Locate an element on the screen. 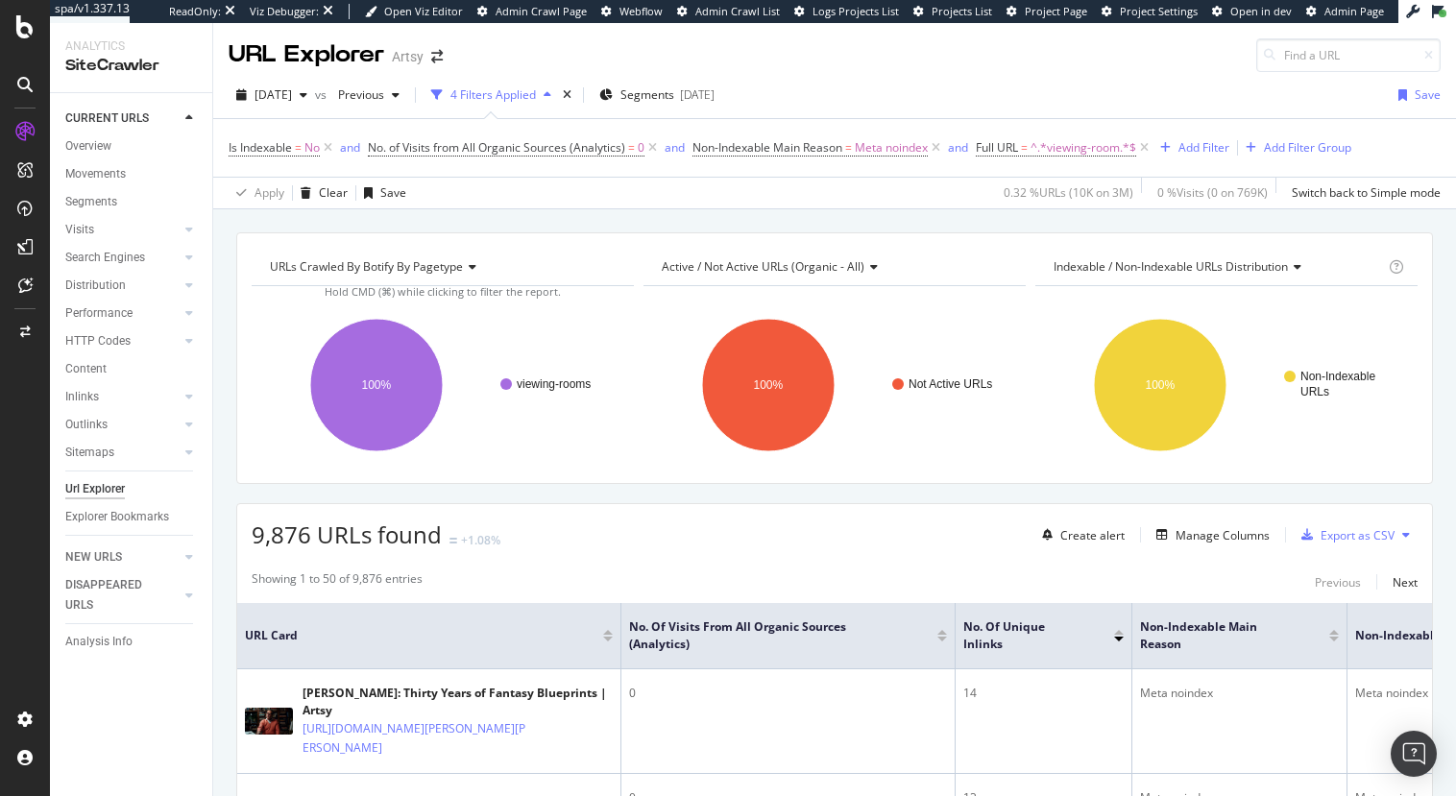 The width and height of the screenshot is (1456, 796). span: Projects List is located at coordinates (961, 11).